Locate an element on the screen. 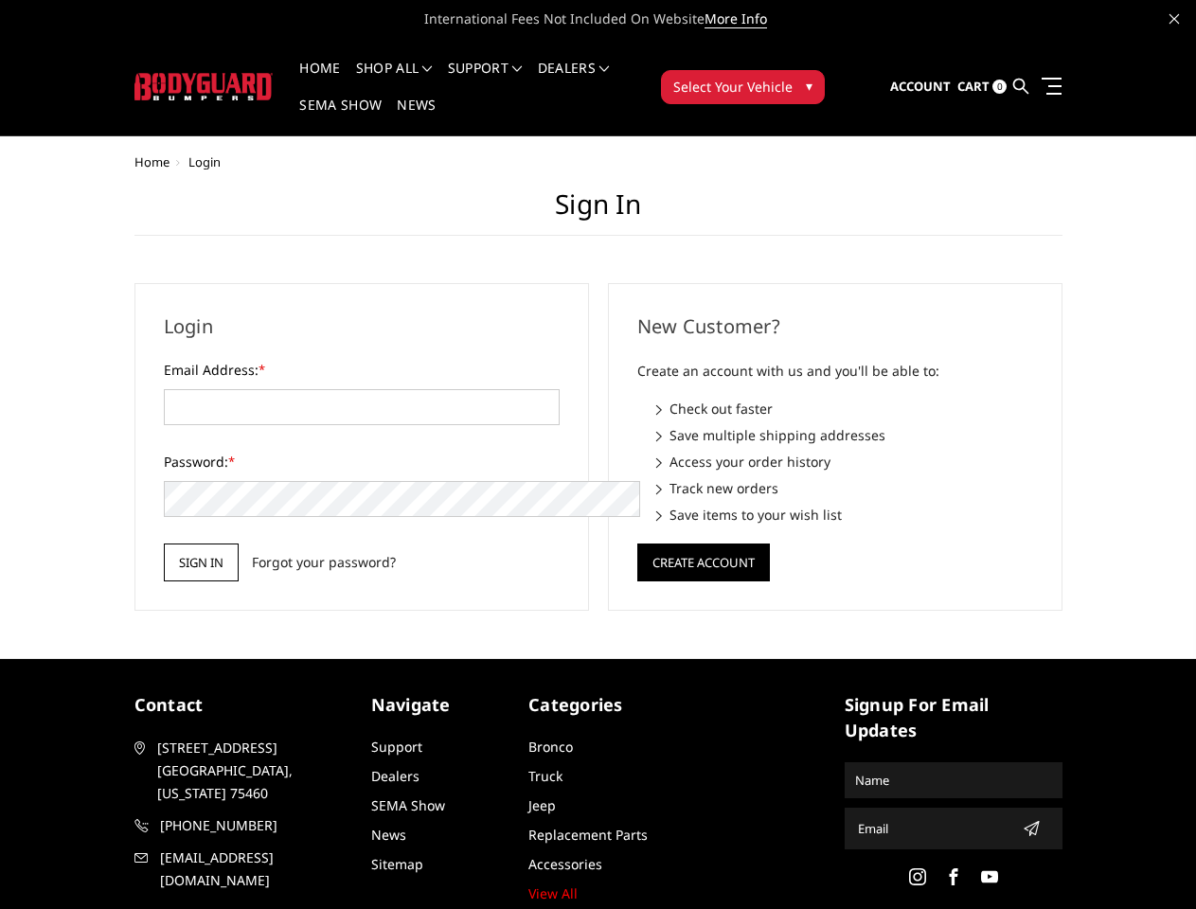 This screenshot has height=909, width=1196. span: Select Your Vehicle is located at coordinates (733, 86).